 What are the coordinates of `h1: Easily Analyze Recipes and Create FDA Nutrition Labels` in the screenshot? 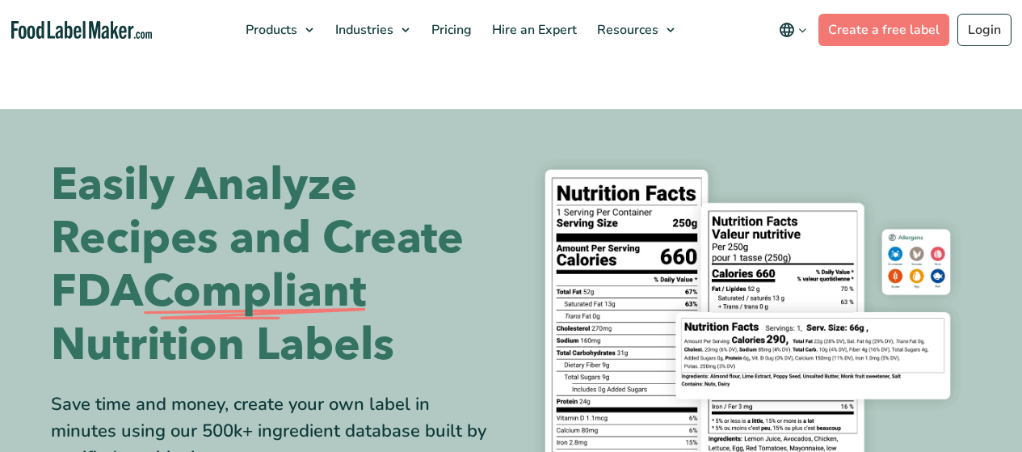 It's located at (275, 265).